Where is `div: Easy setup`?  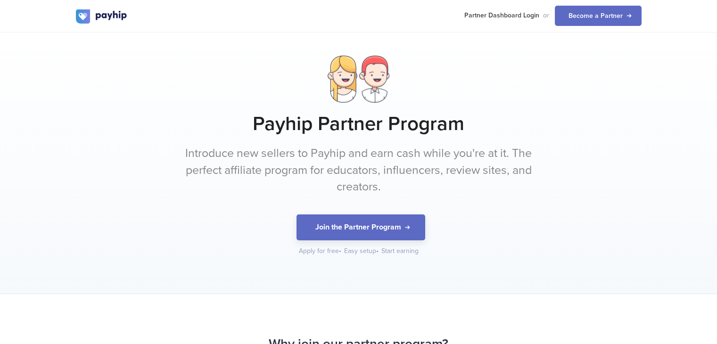 div: Easy setup is located at coordinates (362, 251).